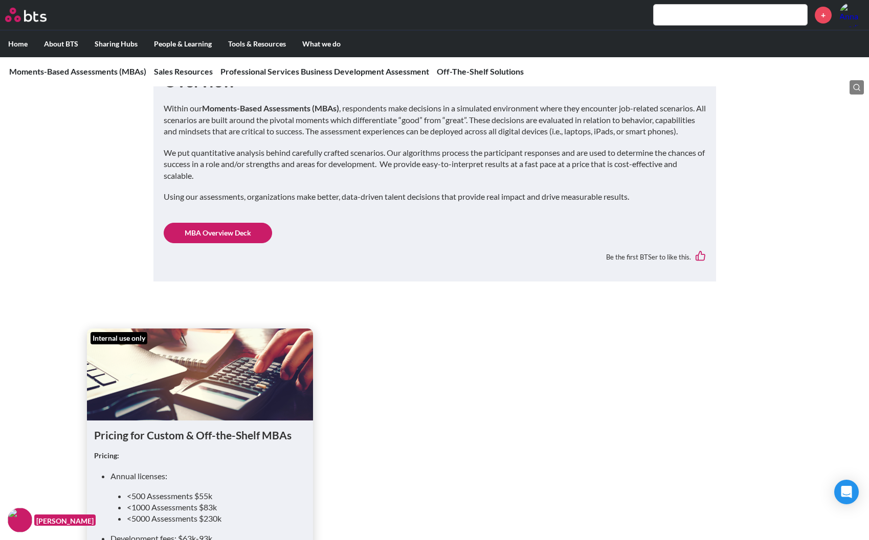  I want to click on li: <500 Assessments $55k, so click(208, 496).